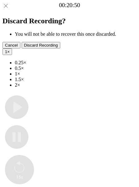  Describe the element at coordinates (41, 45) in the screenshot. I see `button: Discard Recording` at that location.